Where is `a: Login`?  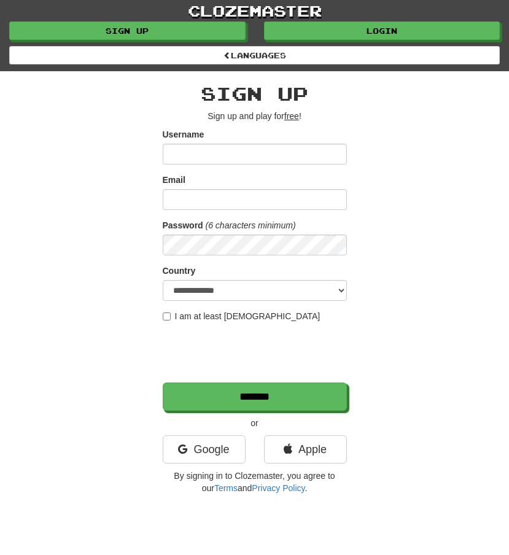
a: Login is located at coordinates (382, 31).